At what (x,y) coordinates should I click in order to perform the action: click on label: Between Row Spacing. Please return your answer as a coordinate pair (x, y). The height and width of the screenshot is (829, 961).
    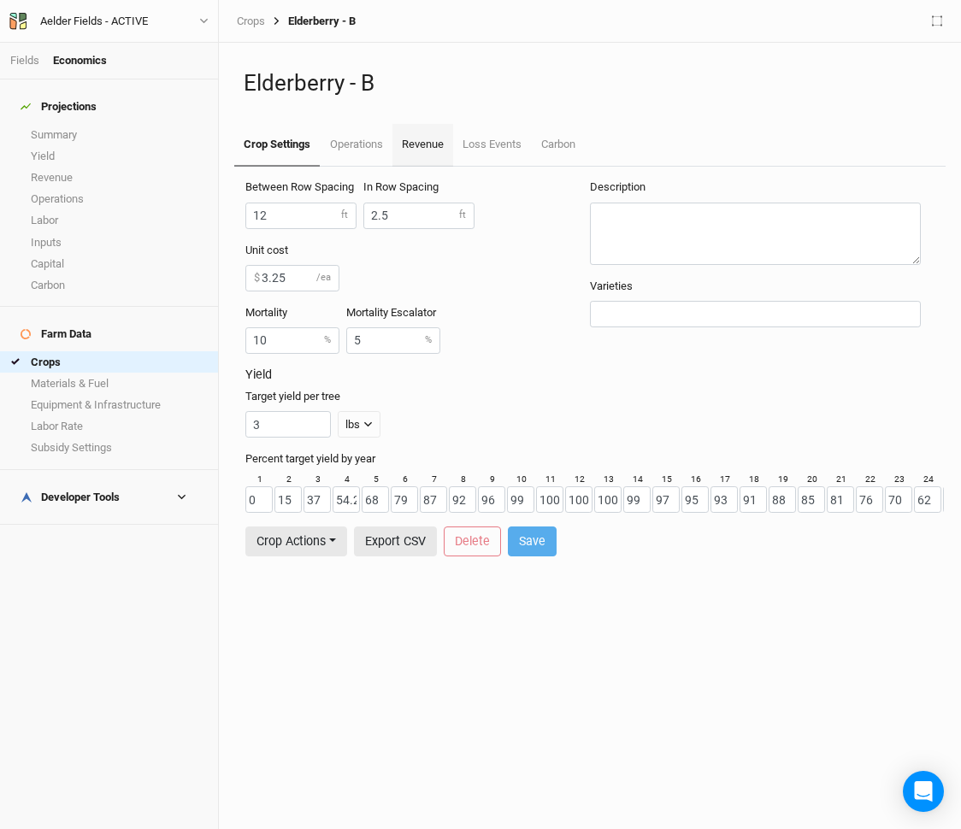
    Looking at the image, I should click on (299, 187).